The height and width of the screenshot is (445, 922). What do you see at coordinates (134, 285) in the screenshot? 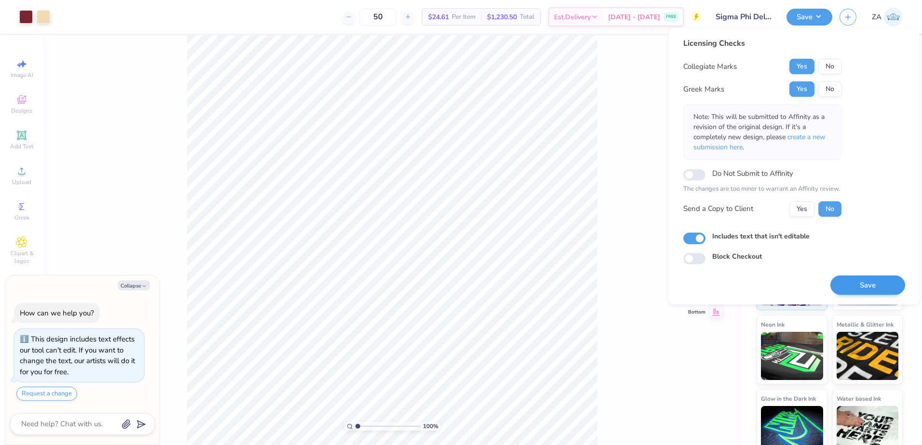
I see `button: Collapse` at bounding box center [134, 285].